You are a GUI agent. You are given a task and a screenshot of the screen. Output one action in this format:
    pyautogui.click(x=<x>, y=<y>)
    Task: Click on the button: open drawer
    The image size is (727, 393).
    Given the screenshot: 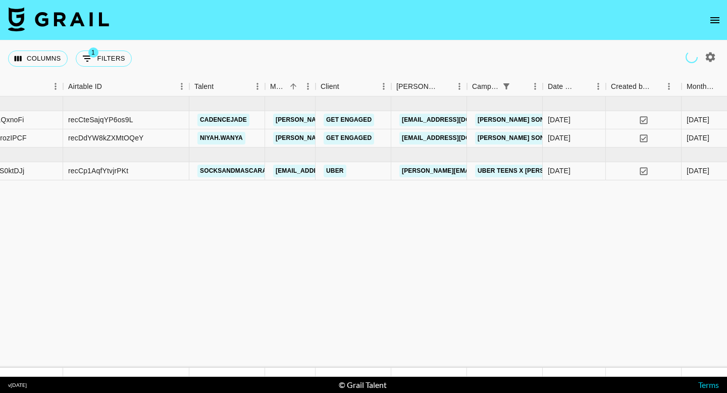 What is the action you would take?
    pyautogui.click(x=715, y=20)
    